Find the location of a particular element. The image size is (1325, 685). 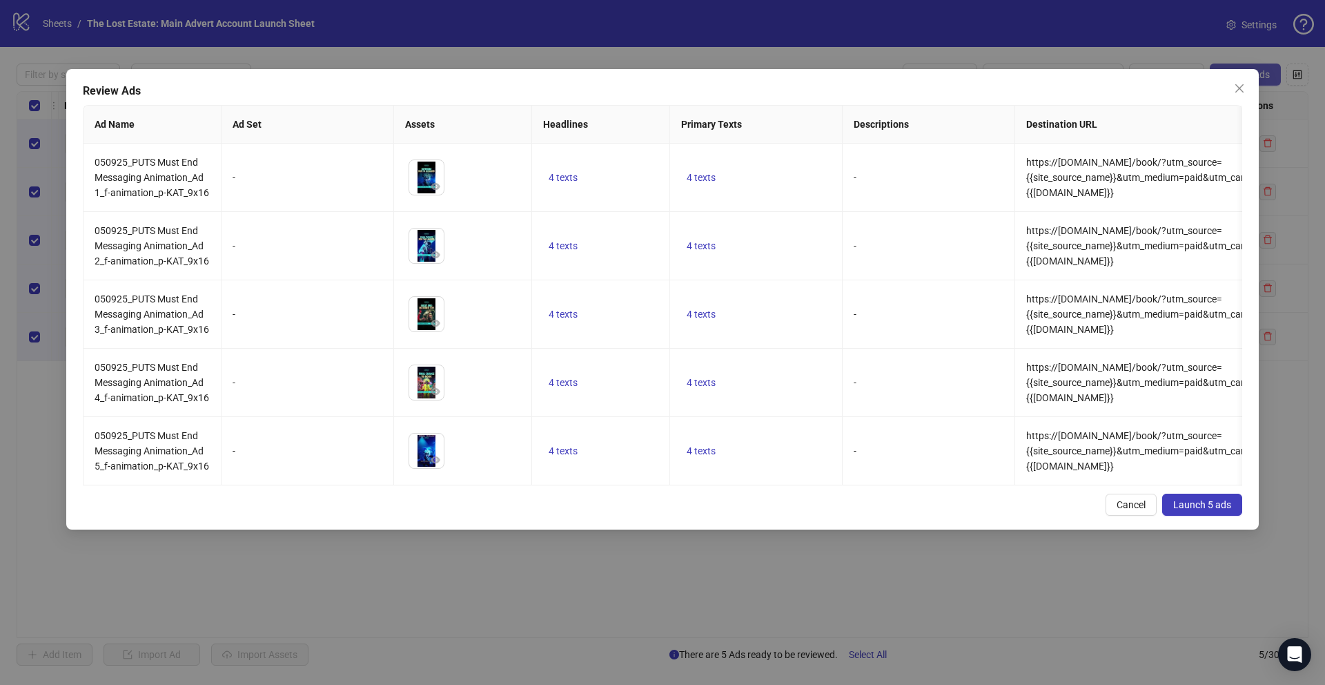

th: Descriptions is located at coordinates (929, 124).